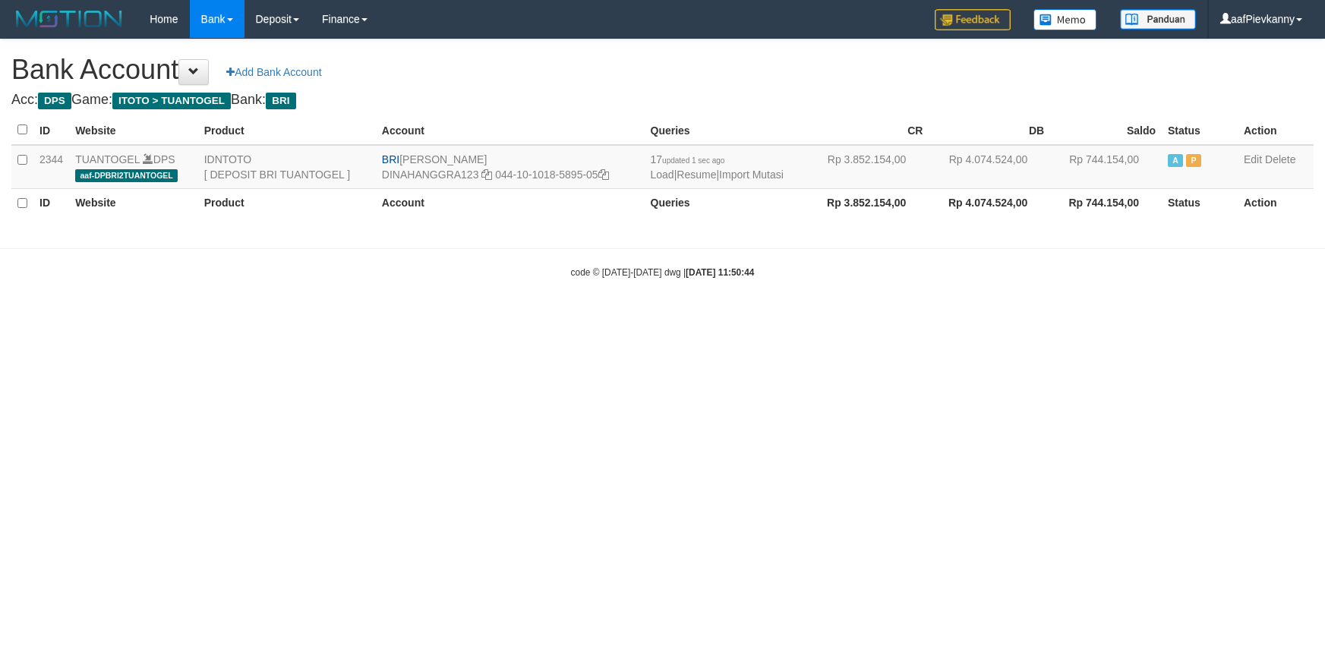  What do you see at coordinates (1105, 167) in the screenshot?
I see `td: Rp 744.154,00` at bounding box center [1105, 167].